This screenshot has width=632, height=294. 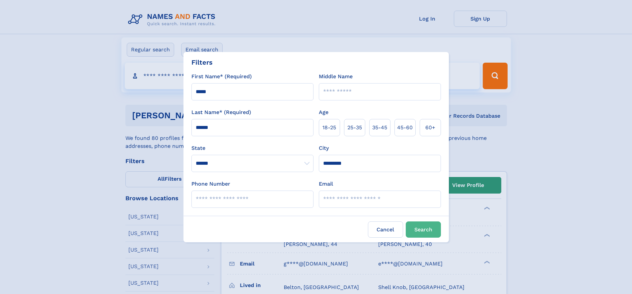 I want to click on label: City, so click(x=324, y=148).